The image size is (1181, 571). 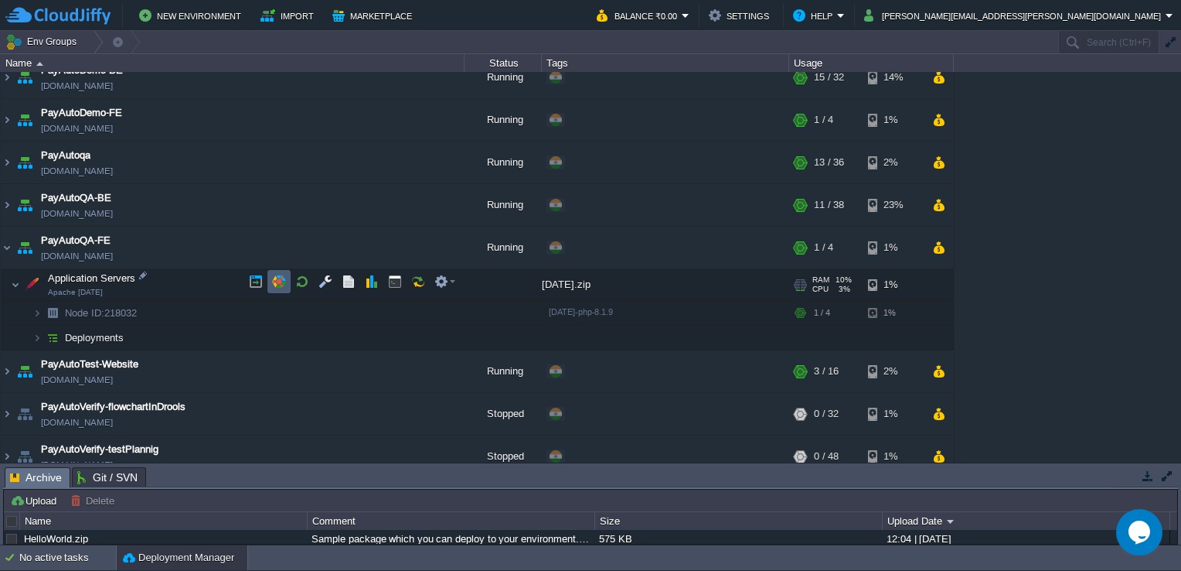 What do you see at coordinates (58, 15) in the screenshot?
I see `img: CloudJiffy` at bounding box center [58, 15].